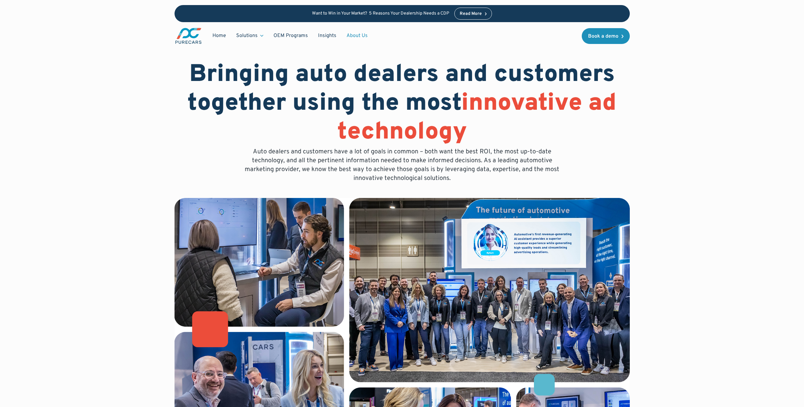 Image resolution: width=804 pixels, height=407 pixels. What do you see at coordinates (471, 14) in the screenshot?
I see `div: Read More` at bounding box center [471, 14].